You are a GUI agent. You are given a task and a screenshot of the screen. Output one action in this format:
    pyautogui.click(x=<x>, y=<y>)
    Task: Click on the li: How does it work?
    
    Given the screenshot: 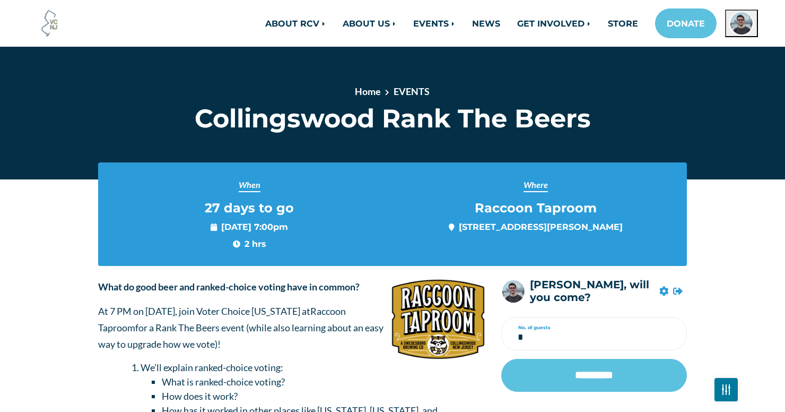 What is the action you would take?
    pyautogui.click(x=324, y=396)
    